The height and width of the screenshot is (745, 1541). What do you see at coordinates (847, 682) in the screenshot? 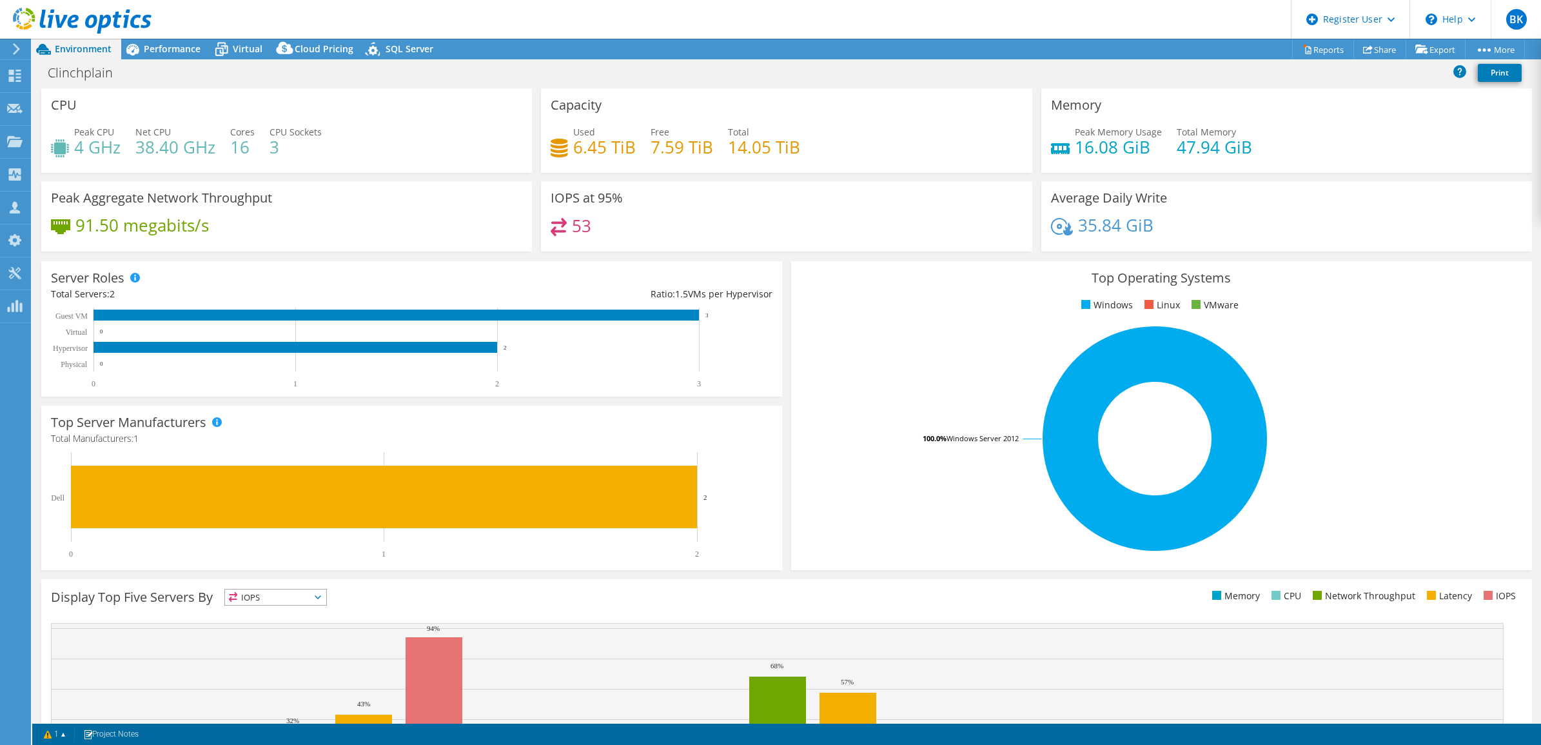
I see `text: 57%` at bounding box center [847, 682].